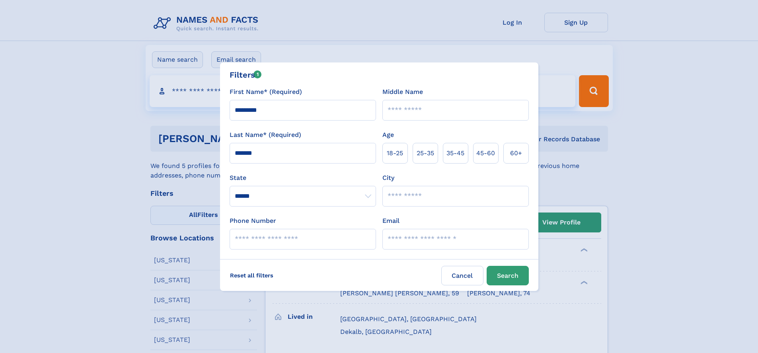 This screenshot has width=758, height=353. I want to click on span: 60+, so click(516, 153).